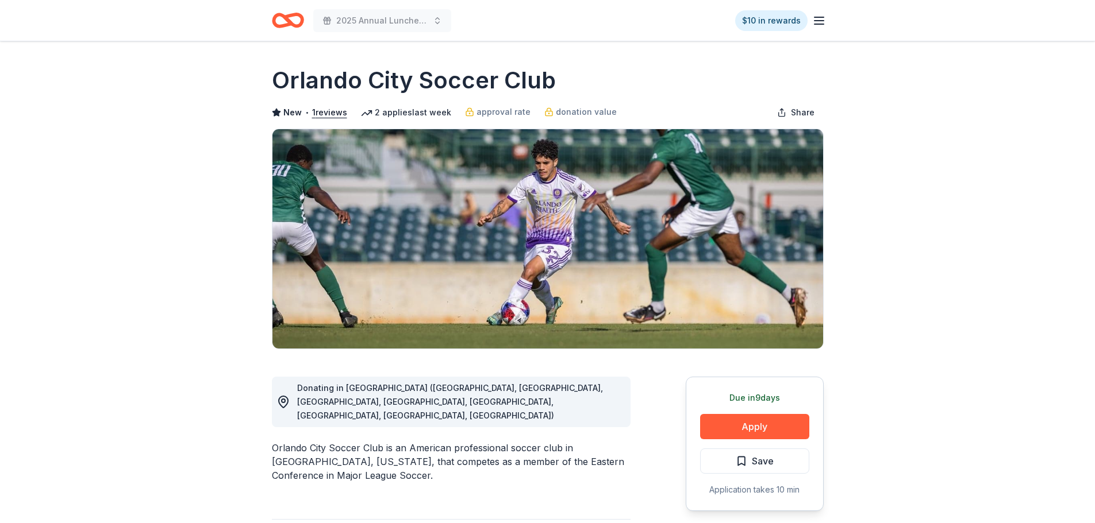  I want to click on button: Save, so click(755, 461).